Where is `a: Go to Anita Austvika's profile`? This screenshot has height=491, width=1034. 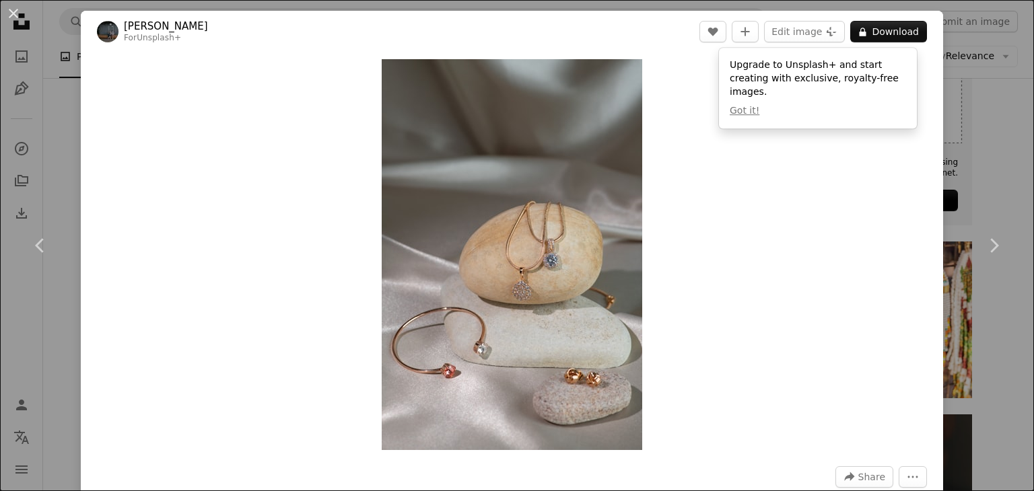 a: Go to Anita Austvika's profile is located at coordinates (108, 32).